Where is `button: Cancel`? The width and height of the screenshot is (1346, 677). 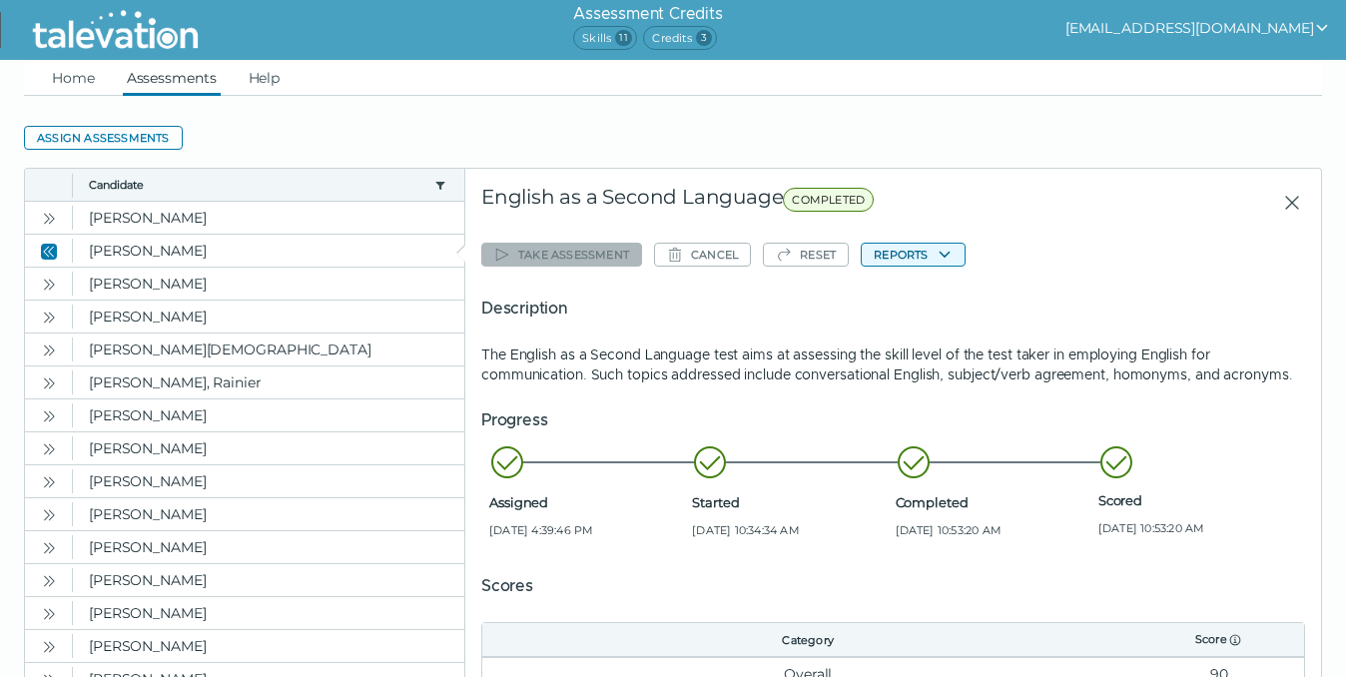 button: Cancel is located at coordinates (702, 255).